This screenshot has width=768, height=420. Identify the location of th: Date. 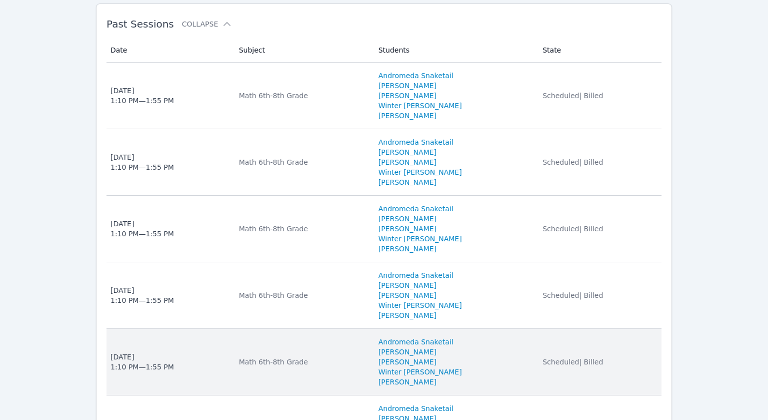
(170, 50).